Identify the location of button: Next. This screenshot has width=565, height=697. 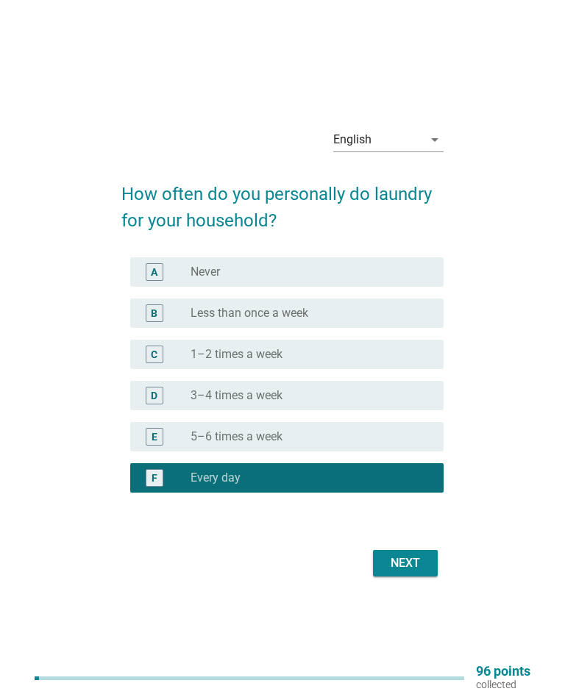
(405, 563).